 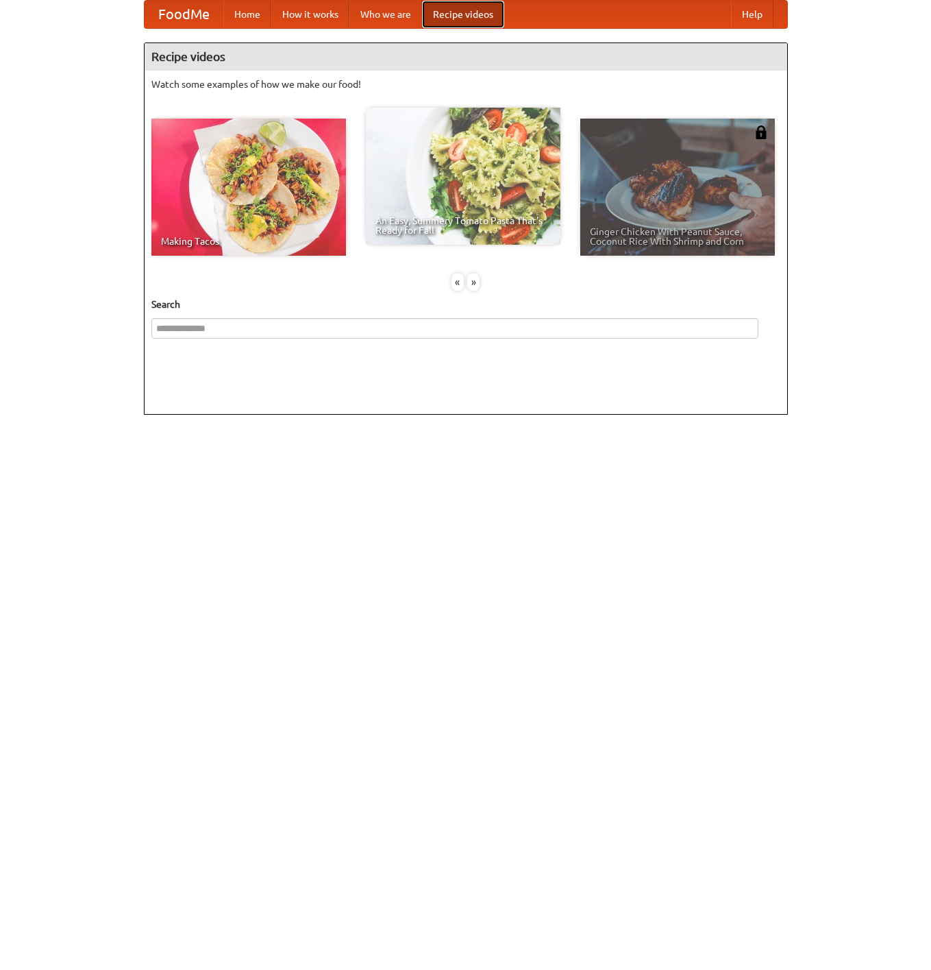 What do you see at coordinates (247, 14) in the screenshot?
I see `a: Home` at bounding box center [247, 14].